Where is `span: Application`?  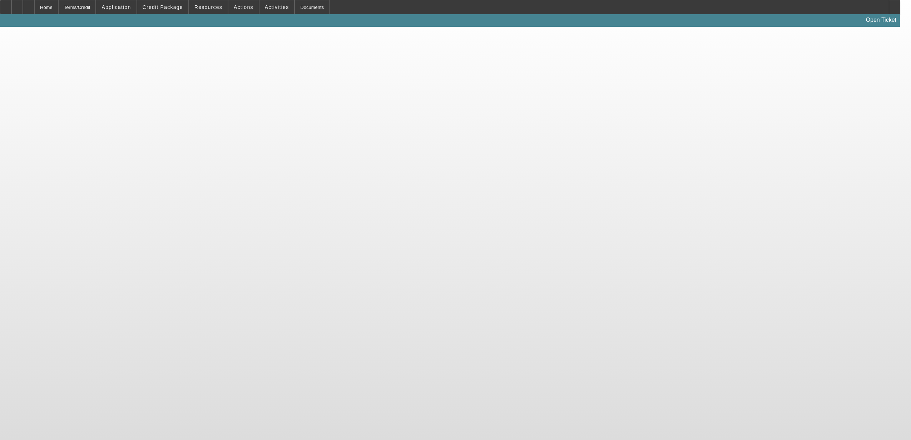
span: Application is located at coordinates (116, 7).